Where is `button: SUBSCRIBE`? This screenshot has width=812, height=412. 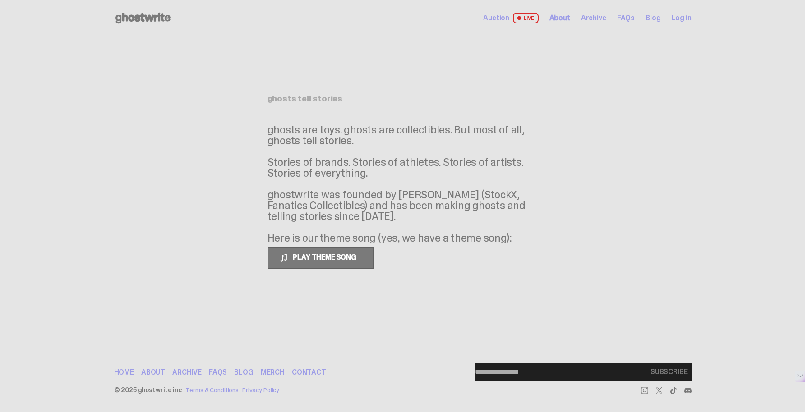 button: SUBSCRIBE is located at coordinates (669, 372).